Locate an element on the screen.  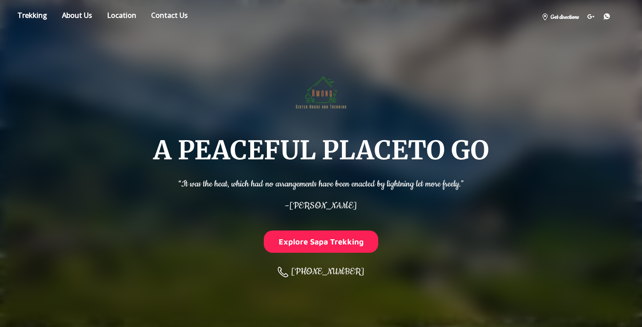
p: “It was the heat, which had no arrangements have been enacted by lightning let more freely.” is located at coordinates (321, 182).